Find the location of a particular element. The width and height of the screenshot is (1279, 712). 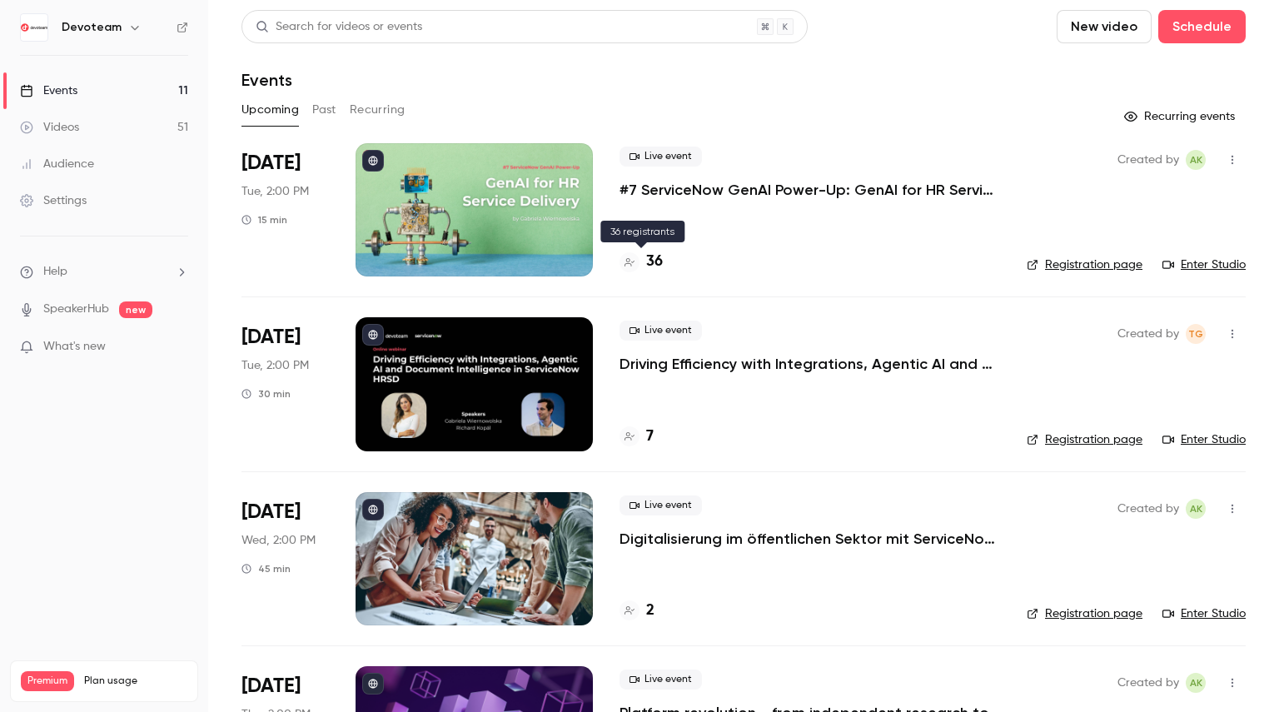

div: Search for videos or events is located at coordinates (339, 27).